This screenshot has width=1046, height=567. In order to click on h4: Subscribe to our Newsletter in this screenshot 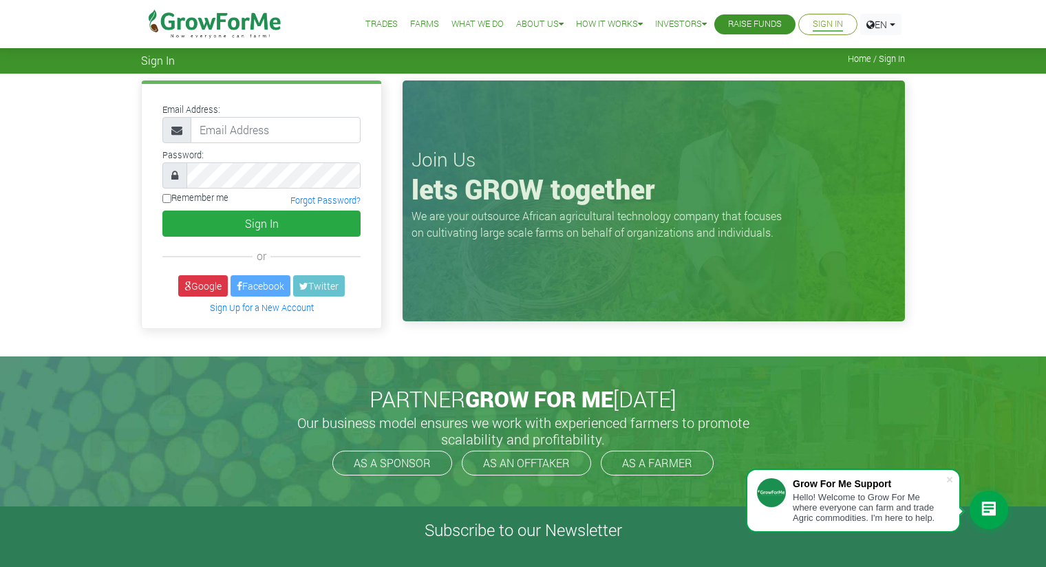, I will do `click(523, 530)`.